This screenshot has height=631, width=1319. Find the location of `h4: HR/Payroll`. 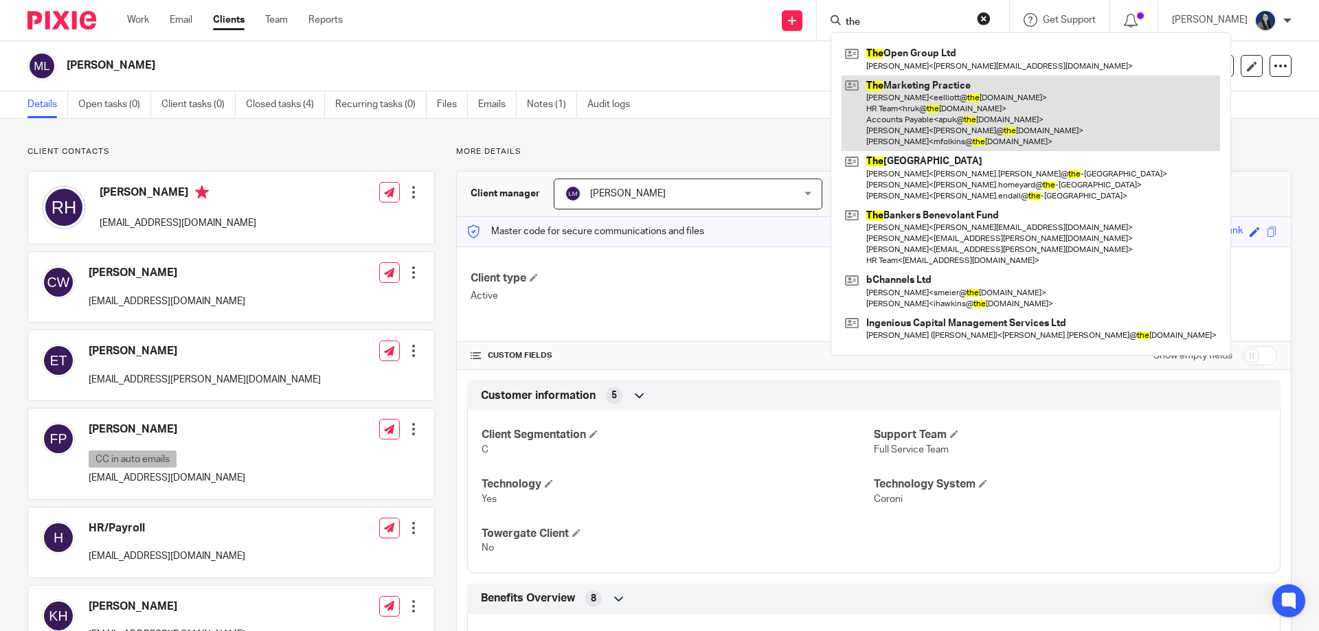

h4: HR/Payroll is located at coordinates (167, 528).